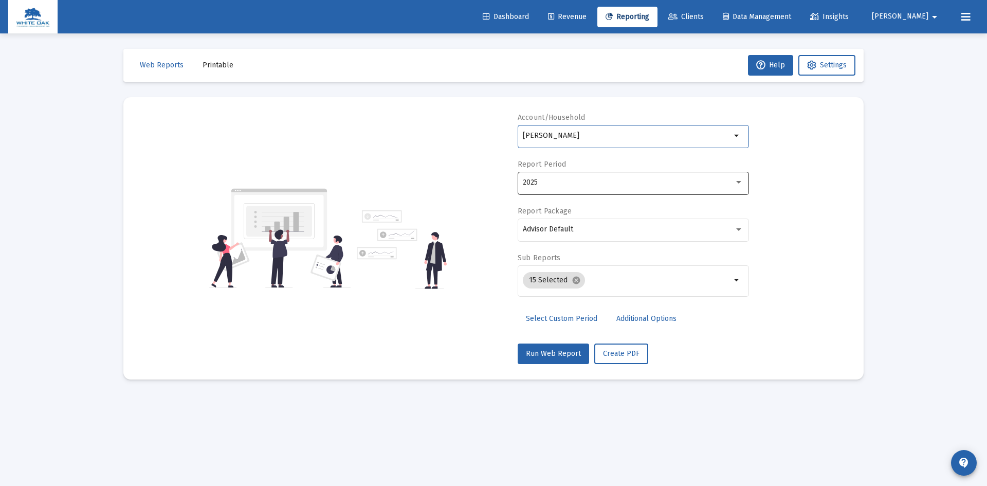 The image size is (987, 486). Describe the element at coordinates (827, 65) in the screenshot. I see `button: Settings` at that location.